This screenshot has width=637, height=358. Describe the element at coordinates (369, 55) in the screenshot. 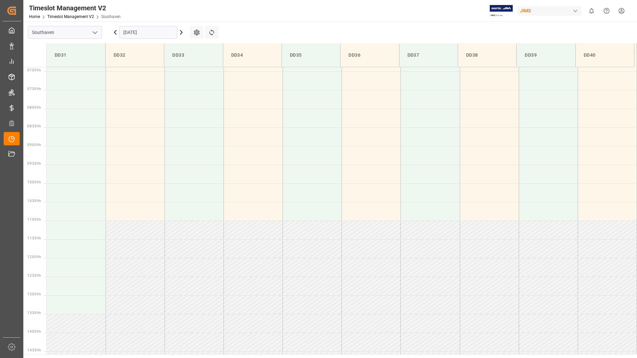

I see `div: DD36` at that location.